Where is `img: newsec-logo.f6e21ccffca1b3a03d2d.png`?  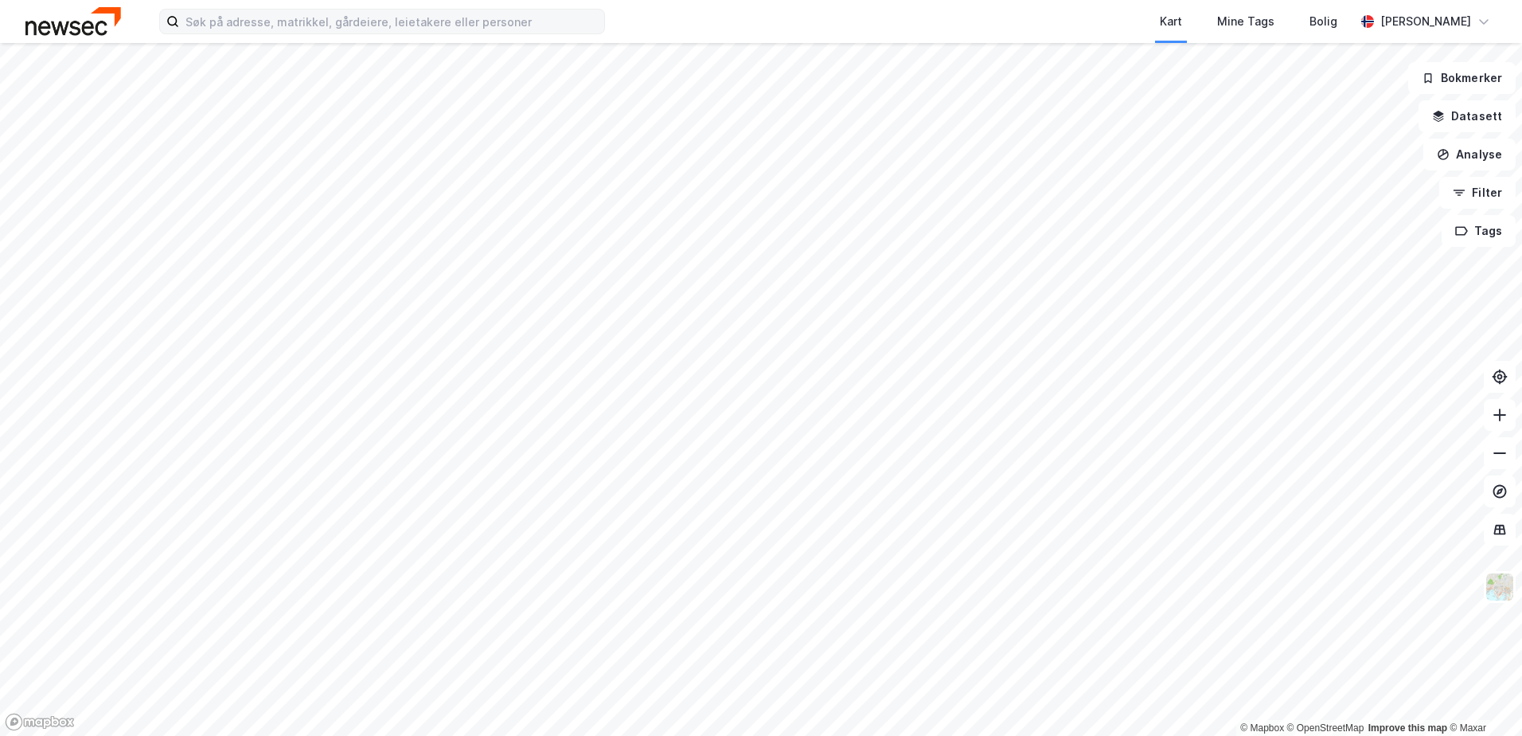
img: newsec-logo.f6e21ccffca1b3a03d2d.png is located at coordinates (73, 21).